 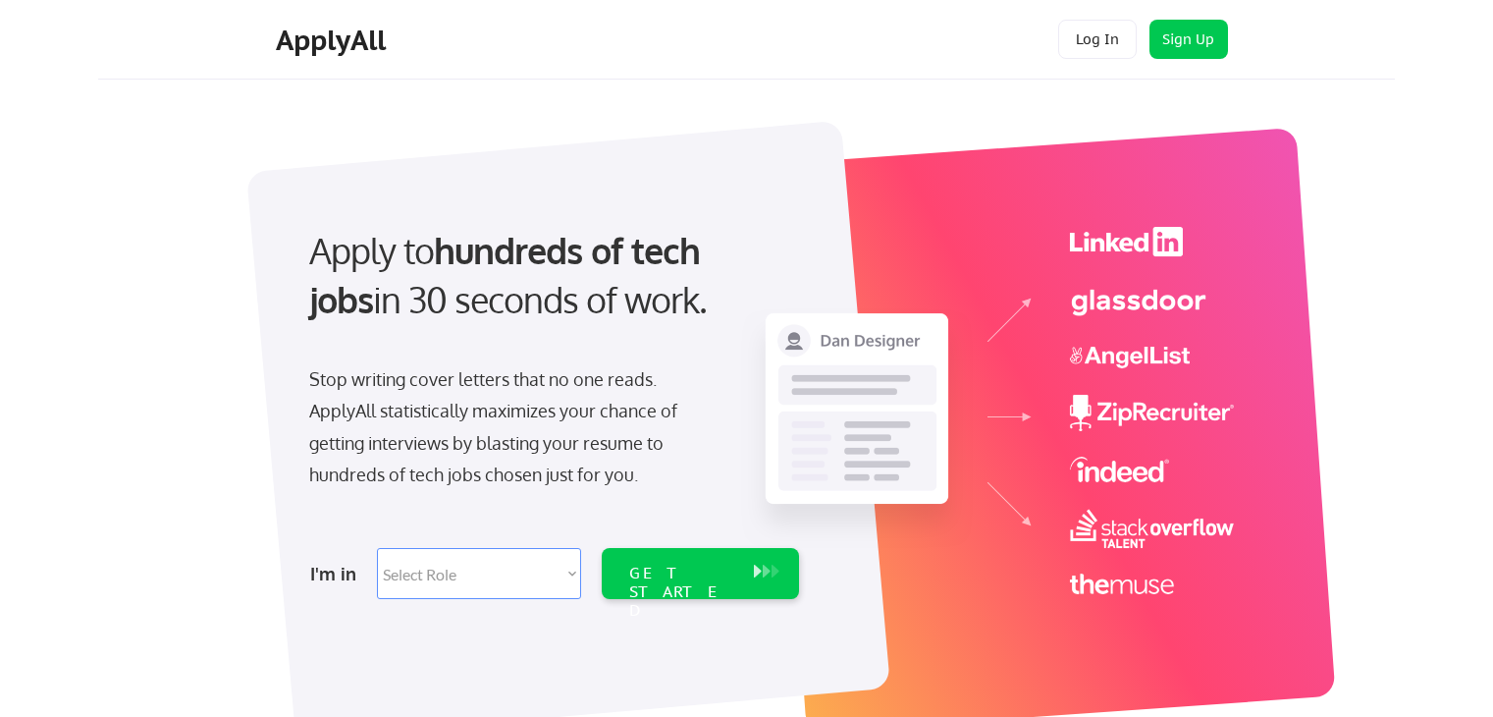 I want to click on div: GET STARTED, so click(x=681, y=592).